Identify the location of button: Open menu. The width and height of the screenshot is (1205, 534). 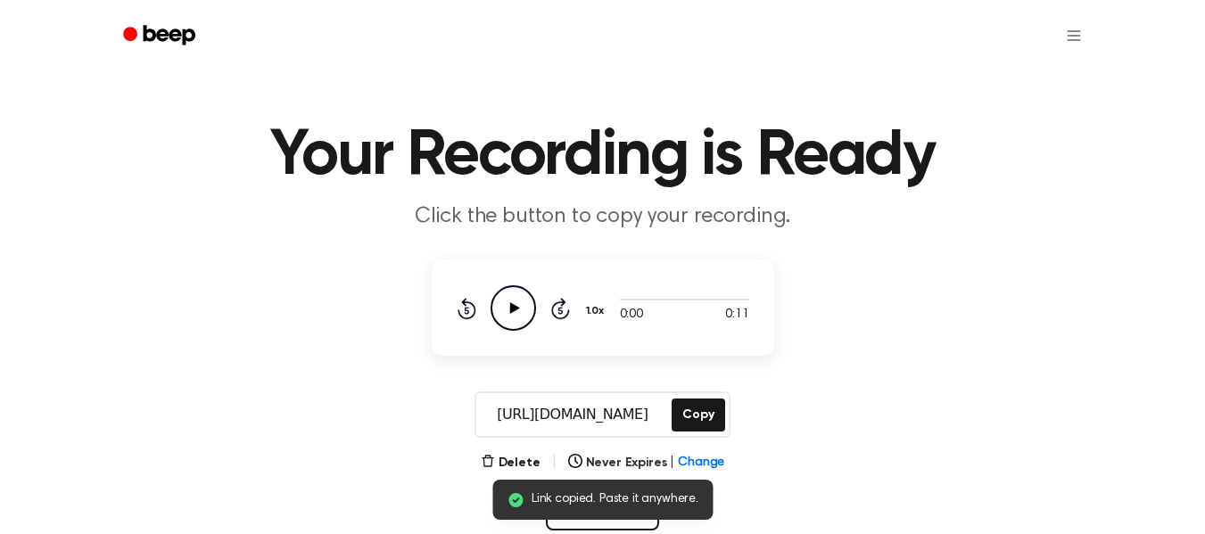
(1074, 36).